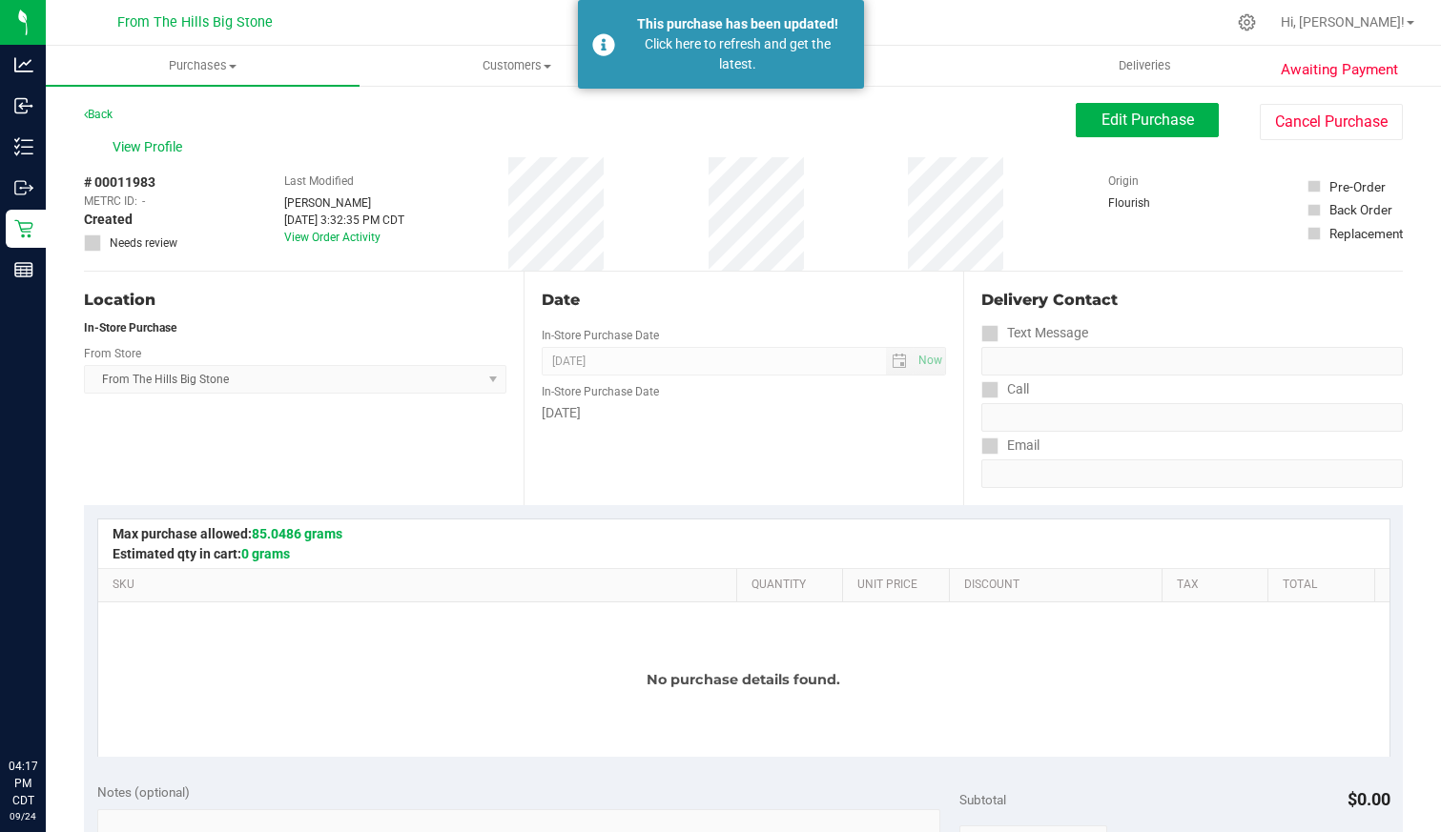 This screenshot has width=1441, height=832. What do you see at coordinates (1147, 120) in the screenshot?
I see `button: Edit Purchase` at bounding box center [1147, 120].